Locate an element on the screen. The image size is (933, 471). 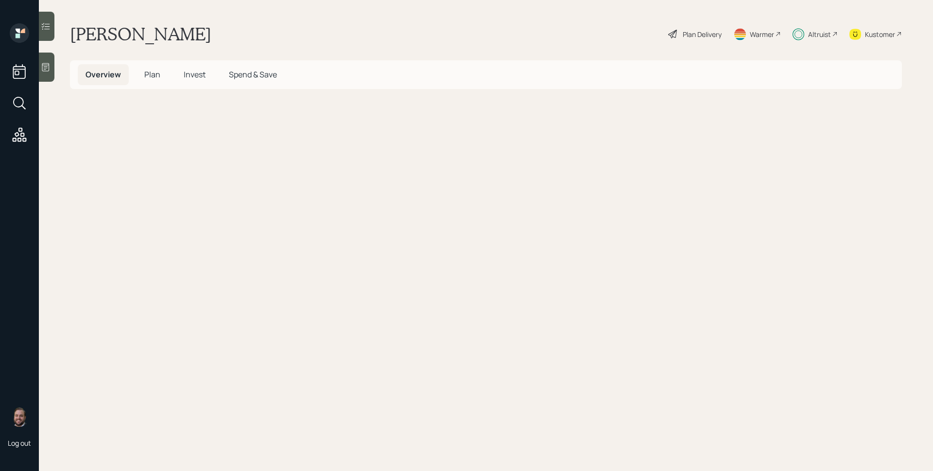
div: Log out is located at coordinates (19, 442).